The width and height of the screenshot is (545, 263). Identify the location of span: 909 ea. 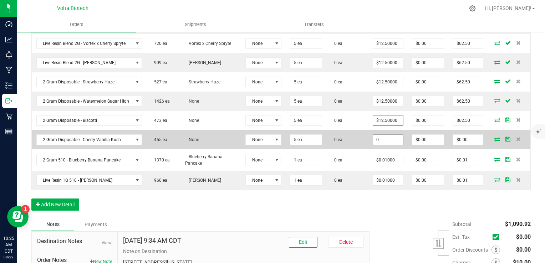
(159, 63).